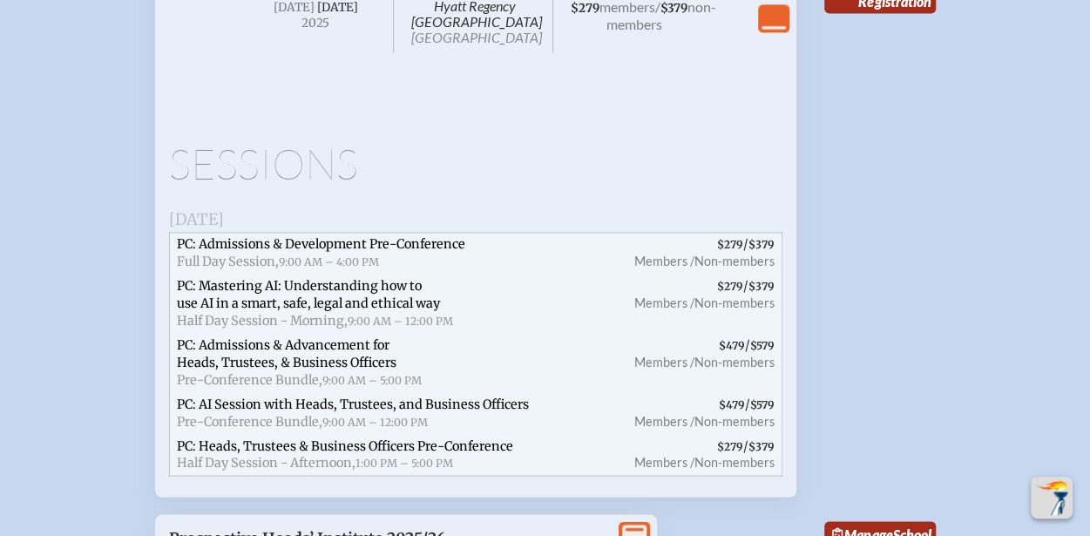 This screenshot has width=1090, height=536. What do you see at coordinates (345, 445) in the screenshot?
I see `span: PC: Heads, Trustees & Business Officers Pre-Conference` at bounding box center [345, 445].